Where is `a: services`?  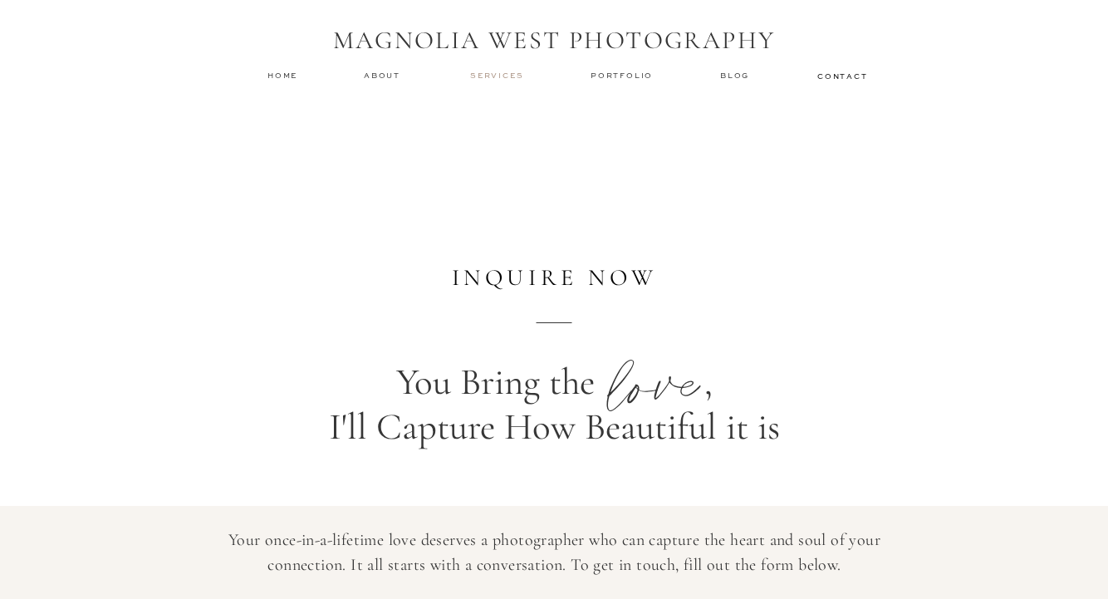 a: services is located at coordinates (498, 75).